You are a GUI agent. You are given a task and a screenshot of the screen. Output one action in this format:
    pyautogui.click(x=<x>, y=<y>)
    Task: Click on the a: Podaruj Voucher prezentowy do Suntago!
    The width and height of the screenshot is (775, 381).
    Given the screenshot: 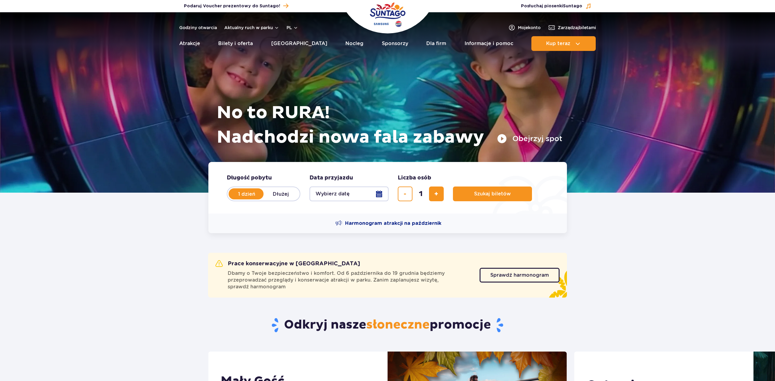 What is the action you would take?
    pyautogui.click(x=236, y=6)
    